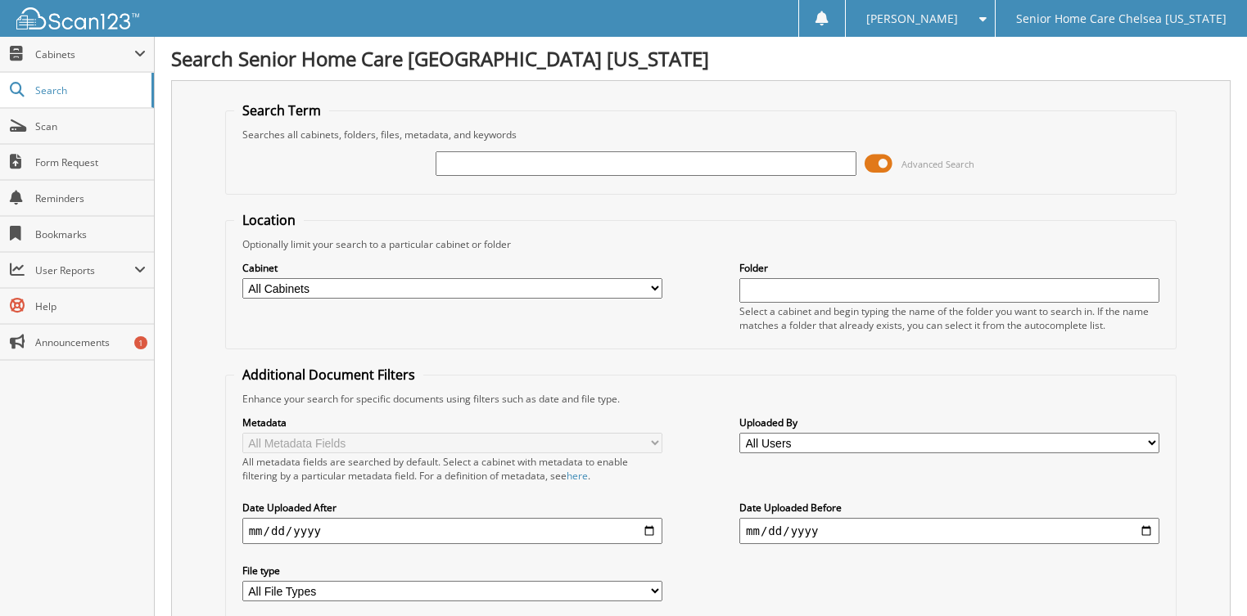  What do you see at coordinates (949, 318) in the screenshot?
I see `div: Select a cabinet and begin typing the name of the folder you want to search in. If the name match...` at bounding box center [949, 318].